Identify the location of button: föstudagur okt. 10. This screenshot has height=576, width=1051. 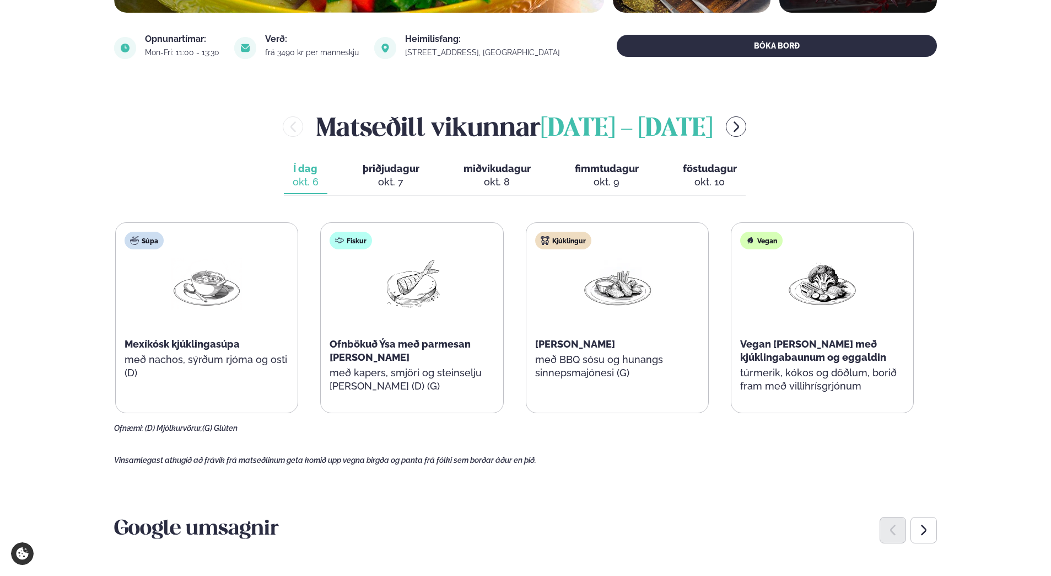
(710, 176).